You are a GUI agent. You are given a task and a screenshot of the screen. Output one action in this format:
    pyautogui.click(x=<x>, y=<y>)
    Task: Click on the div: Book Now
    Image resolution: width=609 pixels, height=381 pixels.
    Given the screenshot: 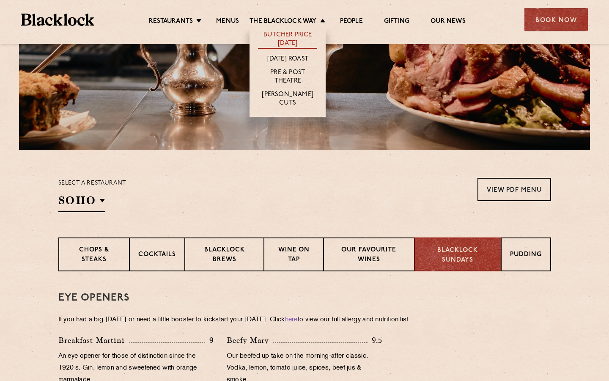 What is the action you would take?
    pyautogui.click(x=556, y=19)
    